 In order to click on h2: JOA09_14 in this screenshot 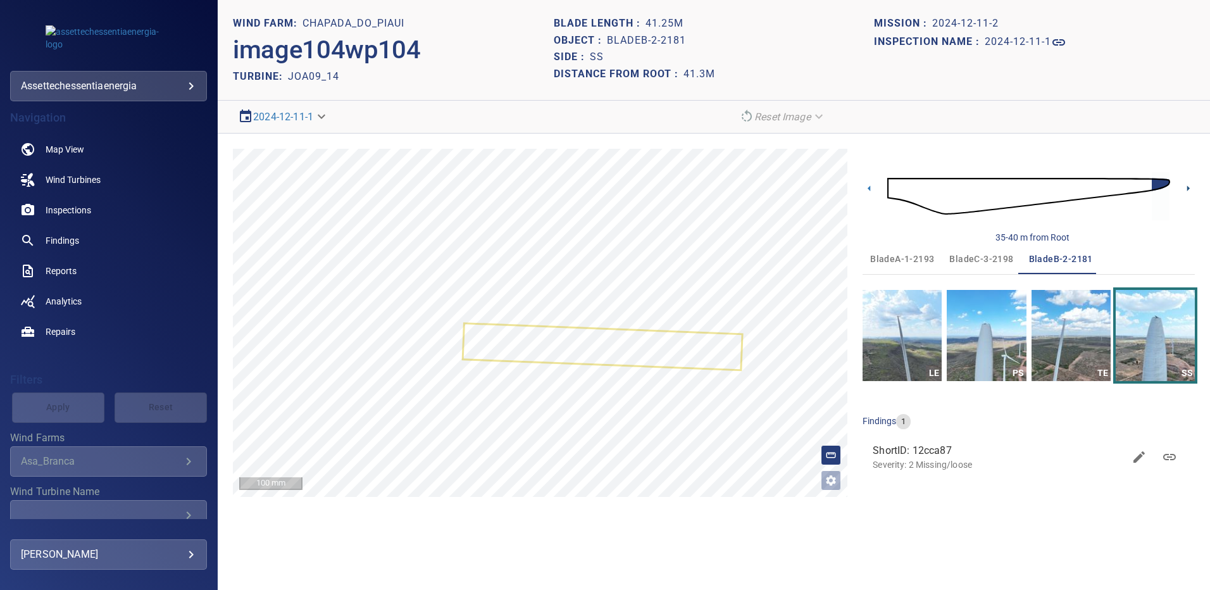, I will do `click(313, 76)`.